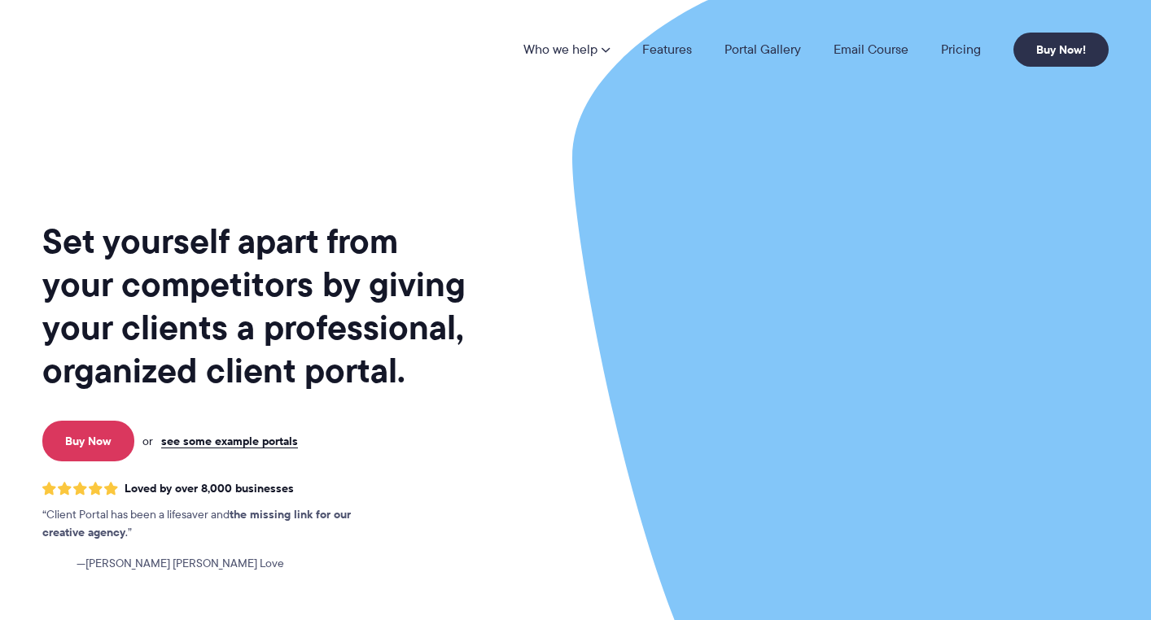 The image size is (1151, 620). I want to click on a: Pricing, so click(960, 50).